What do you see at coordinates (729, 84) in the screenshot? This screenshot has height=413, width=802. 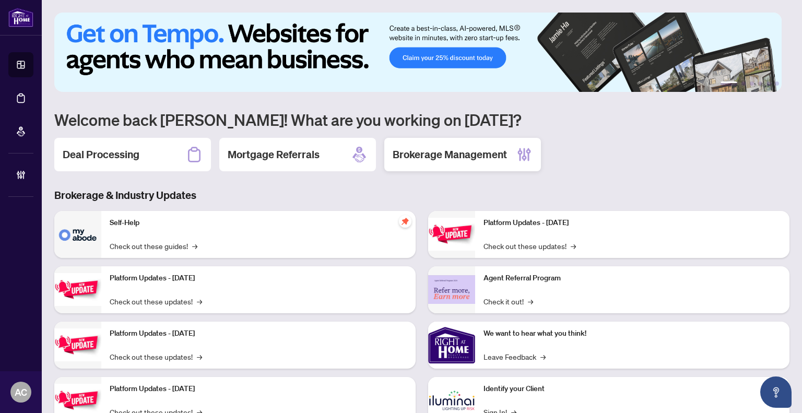 I see `button: 1` at bounding box center [729, 84].